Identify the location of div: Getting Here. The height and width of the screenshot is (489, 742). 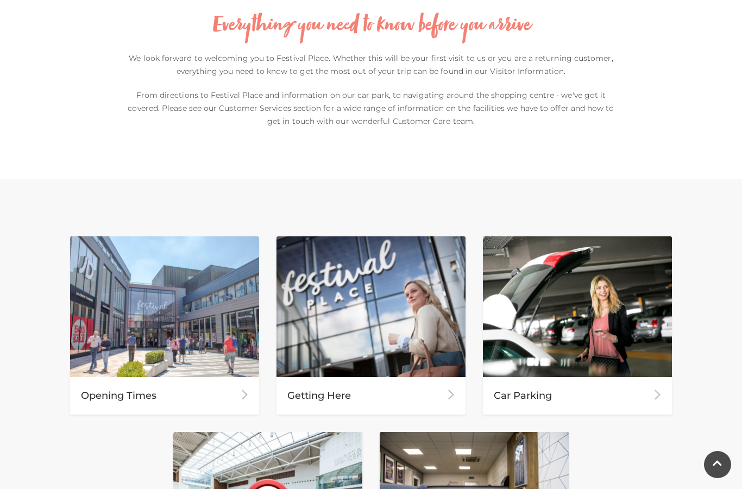
(371, 396).